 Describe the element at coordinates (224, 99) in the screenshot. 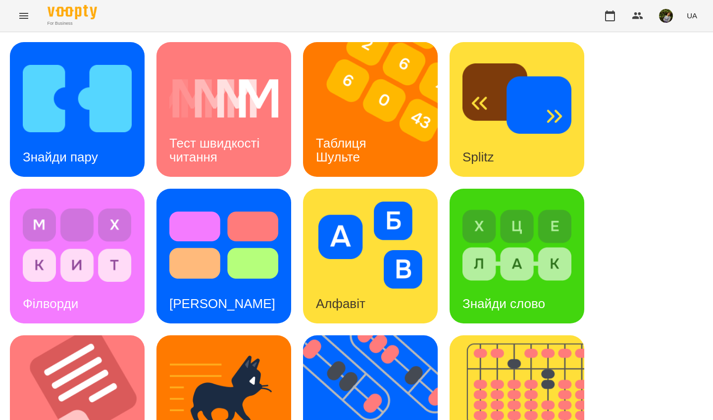

I see `img: Тест швидкості читання` at that location.